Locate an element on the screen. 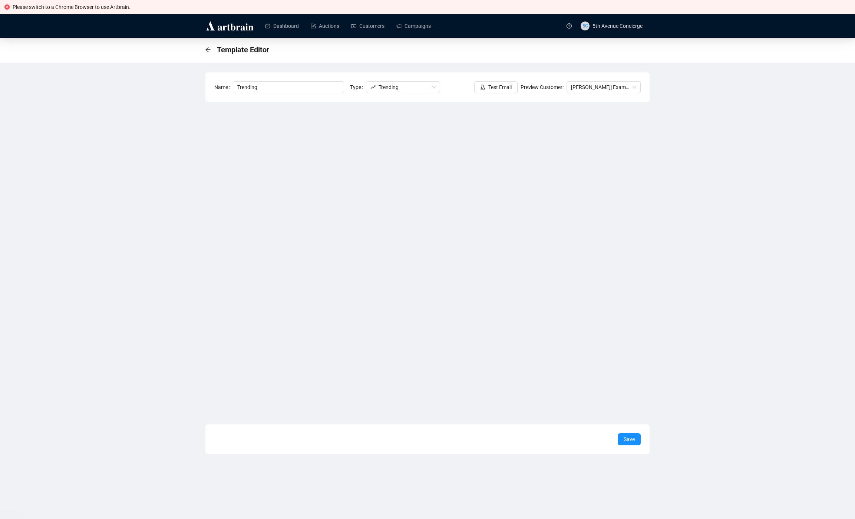  a: Campaigns is located at coordinates (413, 26).